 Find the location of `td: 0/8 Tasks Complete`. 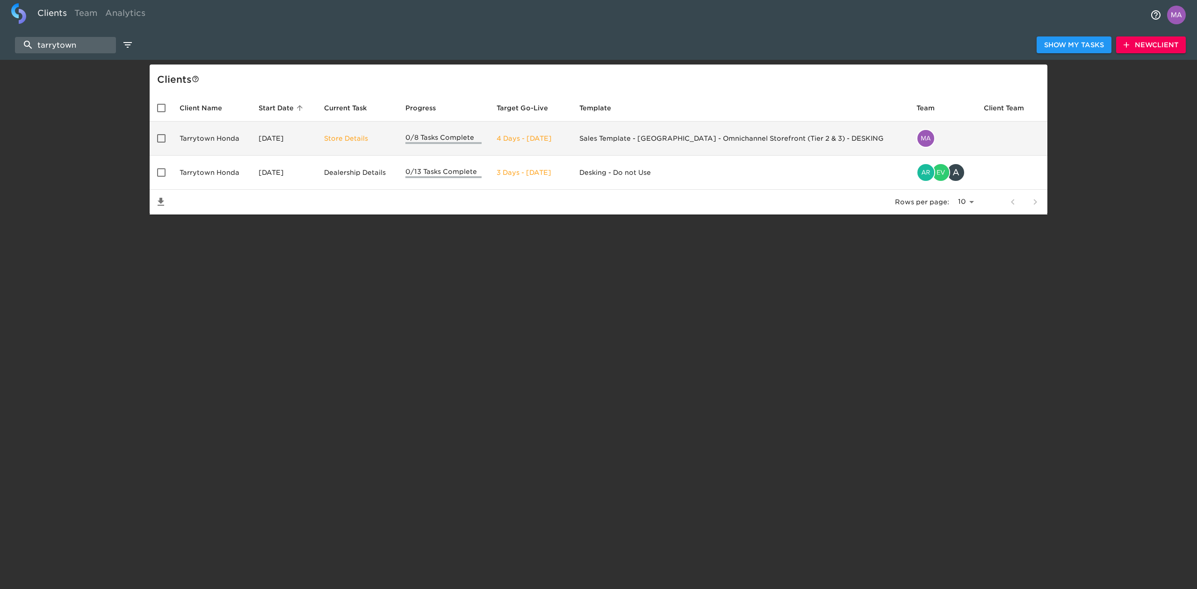

td: 0/8 Tasks Complete is located at coordinates (443, 138).